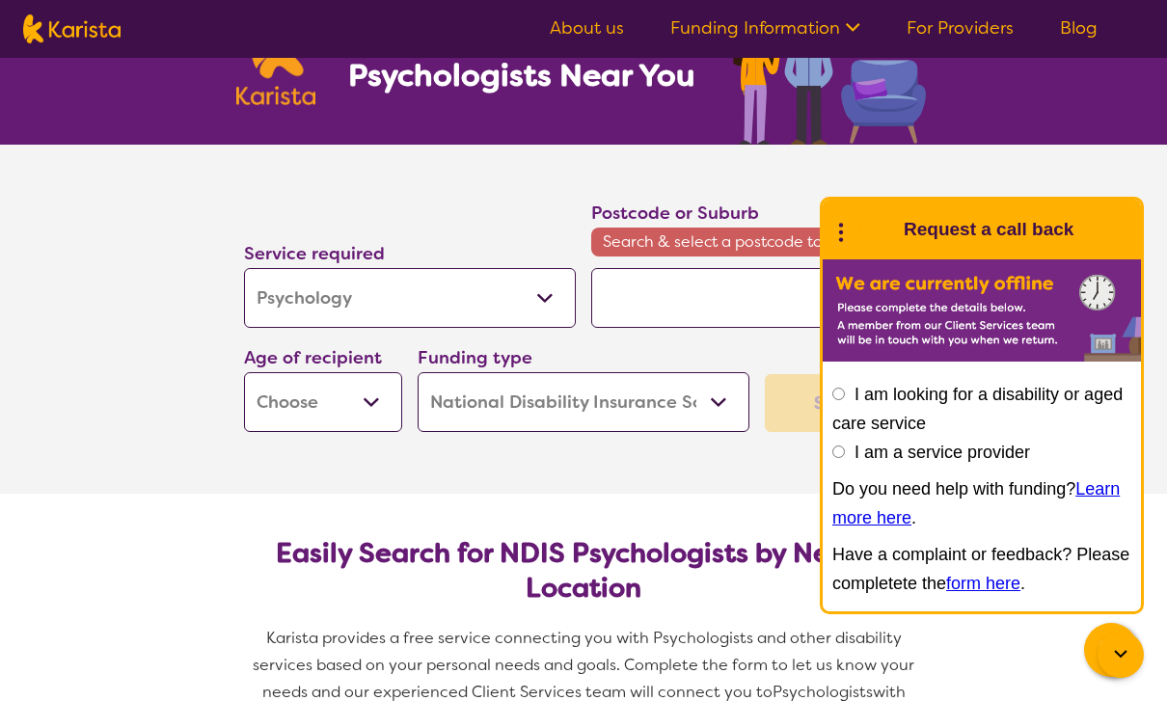  I want to click on a: For Providers, so click(959, 28).